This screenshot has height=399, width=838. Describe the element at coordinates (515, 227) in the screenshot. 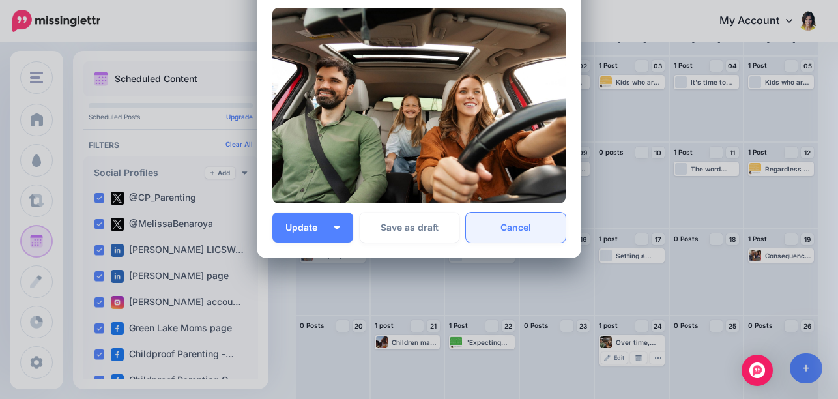

I see `a: Cancel` at that location.